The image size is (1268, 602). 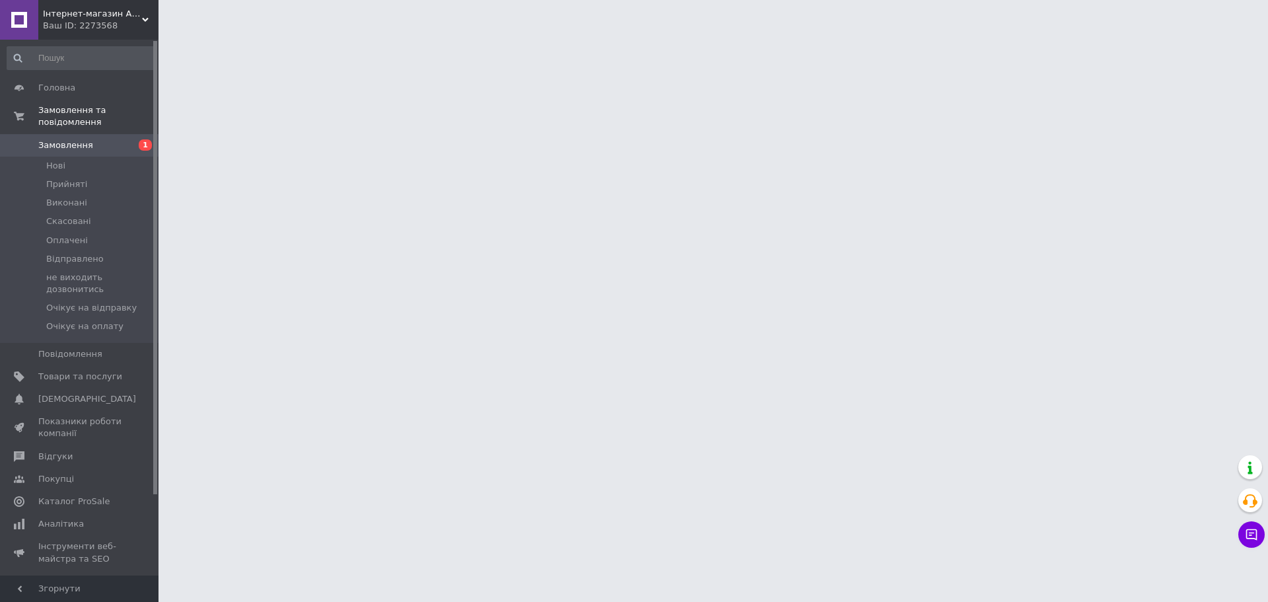 What do you see at coordinates (98, 116) in the screenshot?
I see `span: Замовлення та повідомлення` at bounding box center [98, 116].